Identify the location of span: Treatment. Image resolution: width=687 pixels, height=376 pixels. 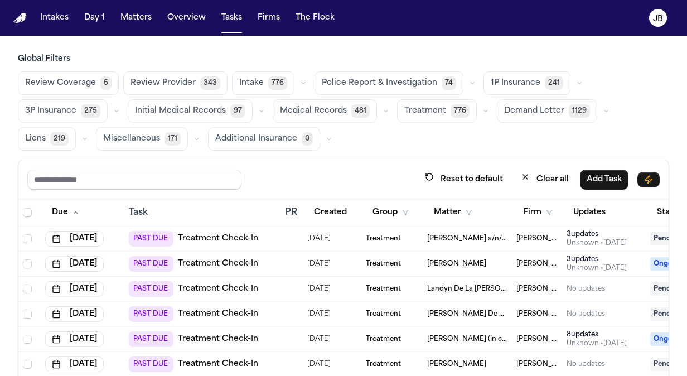
(425, 111).